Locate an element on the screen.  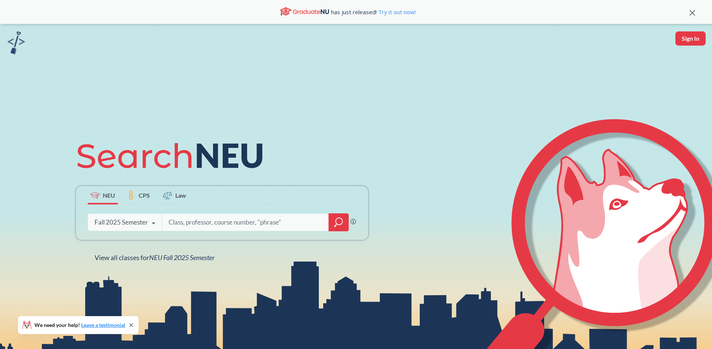
button: Sign In is located at coordinates (691, 39).